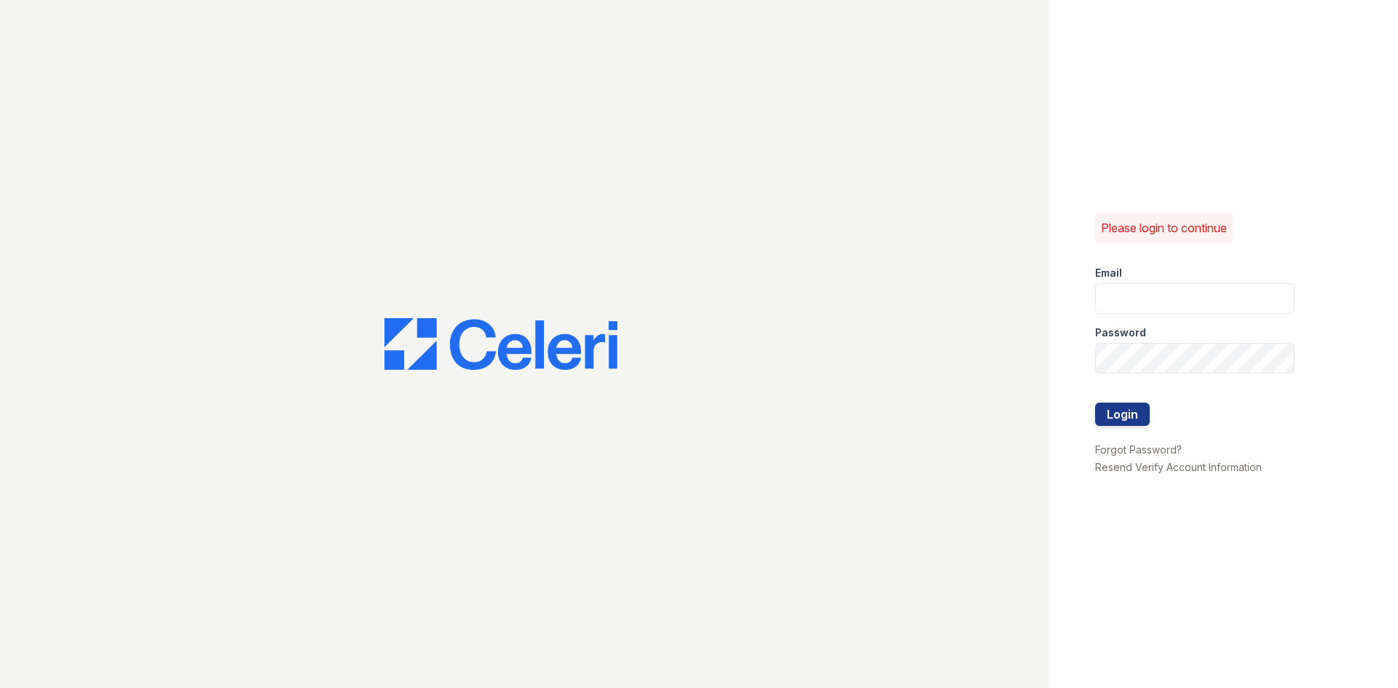  I want to click on img: CE_Logo_Blue-a8612792a0a2168367f1c8372b55b34899dd931a85d93a1a3d3e32e68fde9ad4.png, so click(501, 344).